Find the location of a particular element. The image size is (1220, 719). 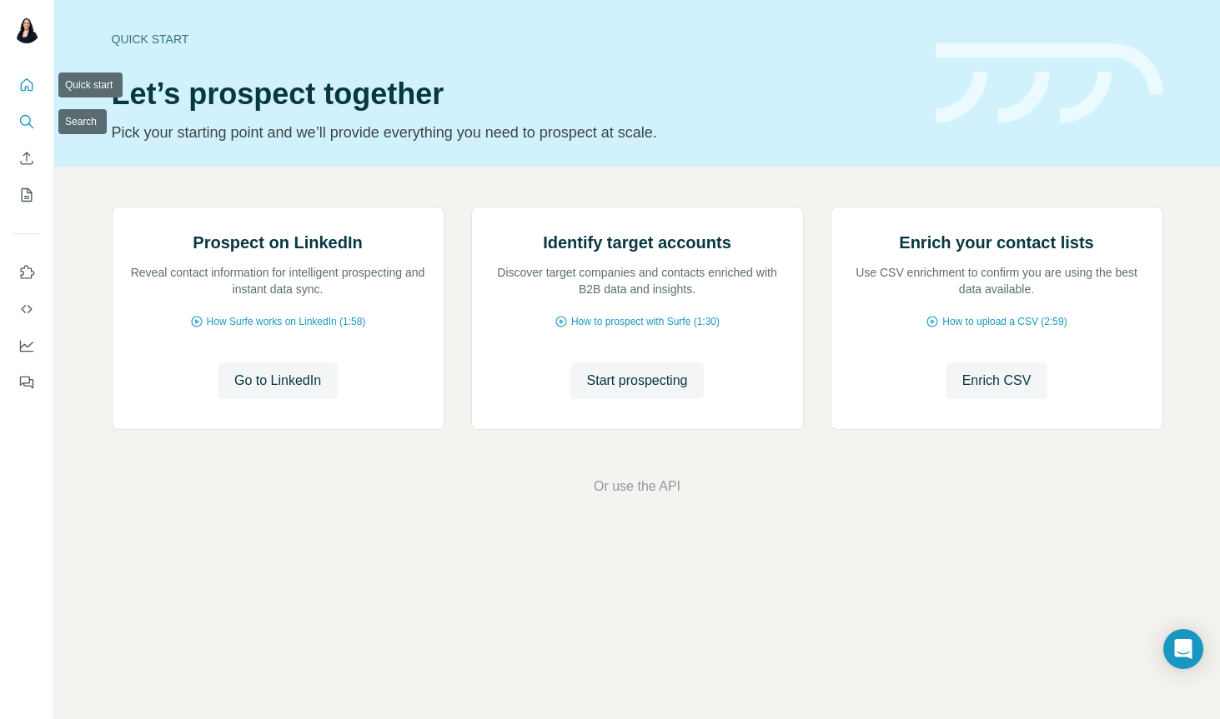

span: Enrich CSV is located at coordinates (996, 381).